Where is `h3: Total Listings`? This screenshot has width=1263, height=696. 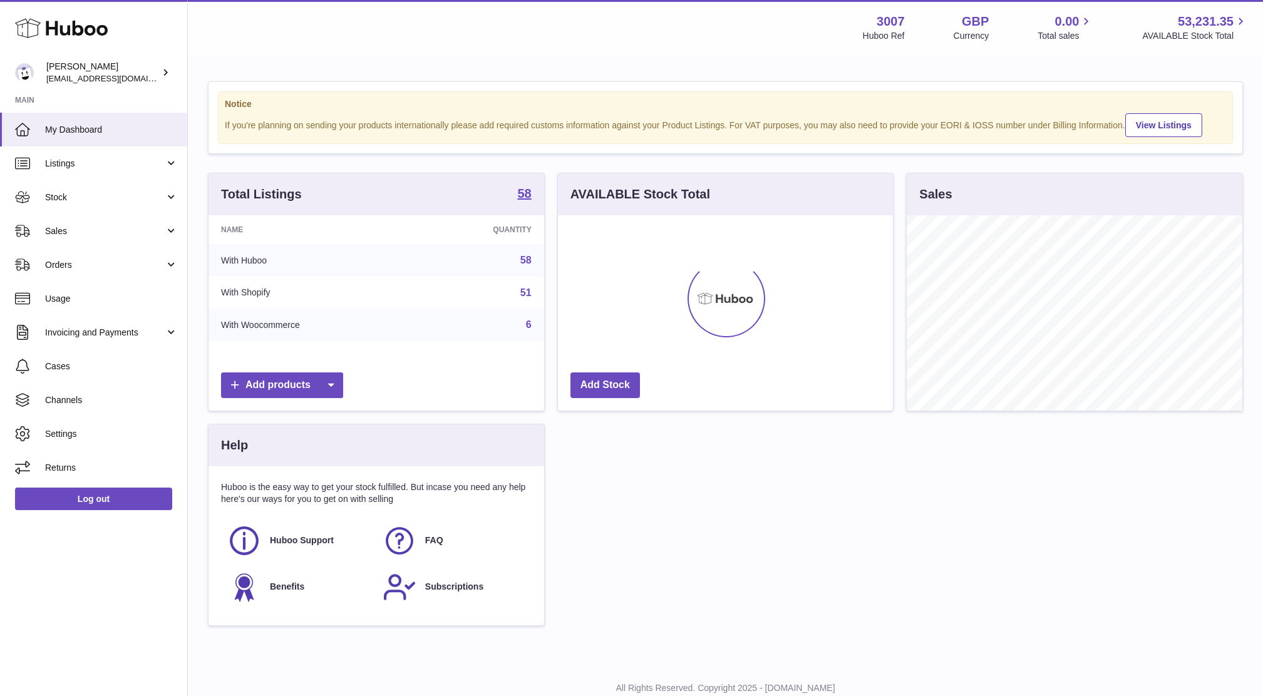
h3: Total Listings is located at coordinates (261, 194).